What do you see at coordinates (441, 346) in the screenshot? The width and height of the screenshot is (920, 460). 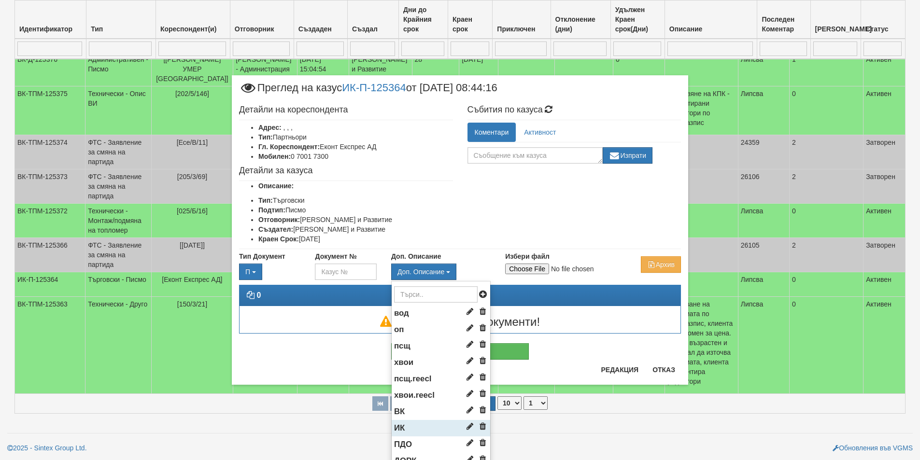 I see `li: Документа е по проект ПСЩ` at bounding box center [441, 346].